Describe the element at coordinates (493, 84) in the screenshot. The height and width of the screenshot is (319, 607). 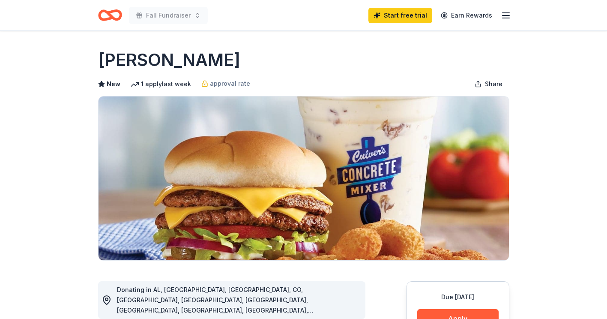
I see `span: Share` at that location.